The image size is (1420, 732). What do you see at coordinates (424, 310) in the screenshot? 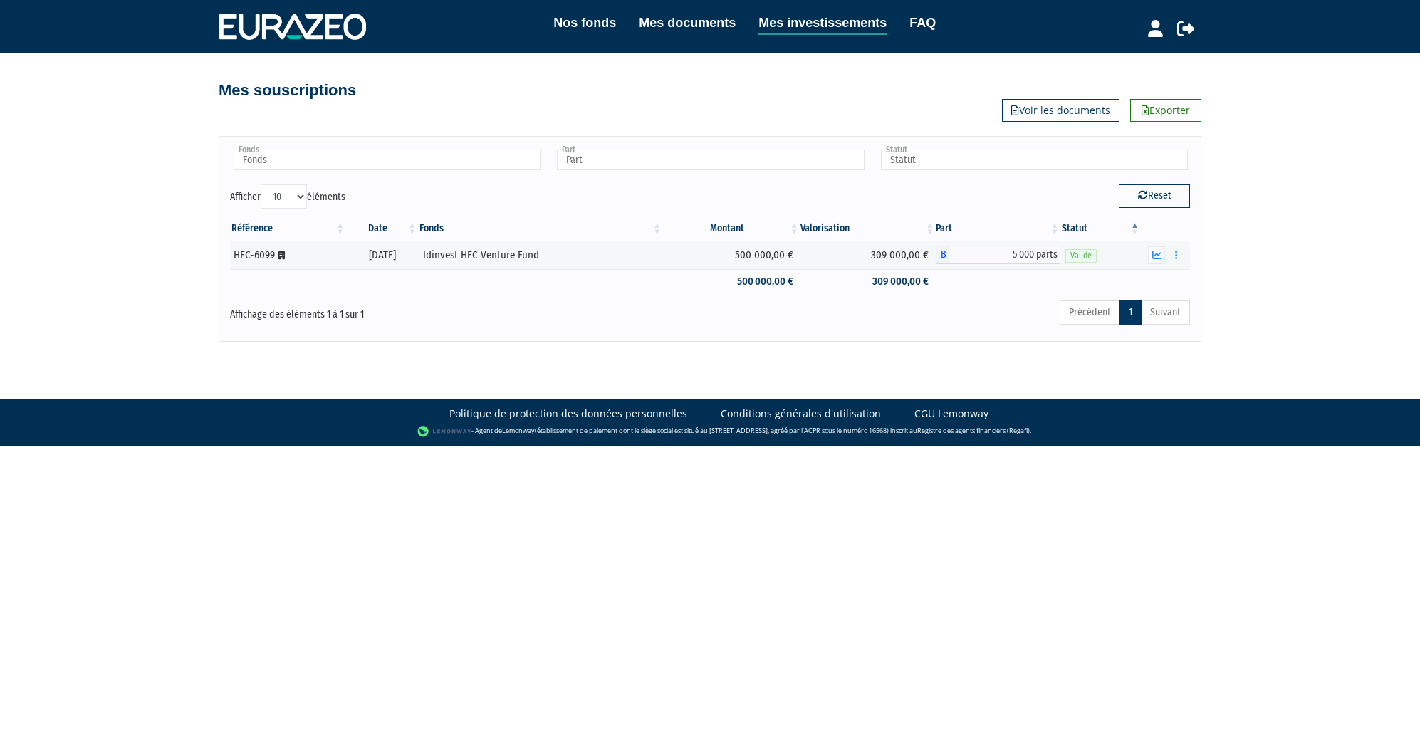
I see `div: Affichage des éléments 1 à 1 sur 1` at bounding box center [424, 310].